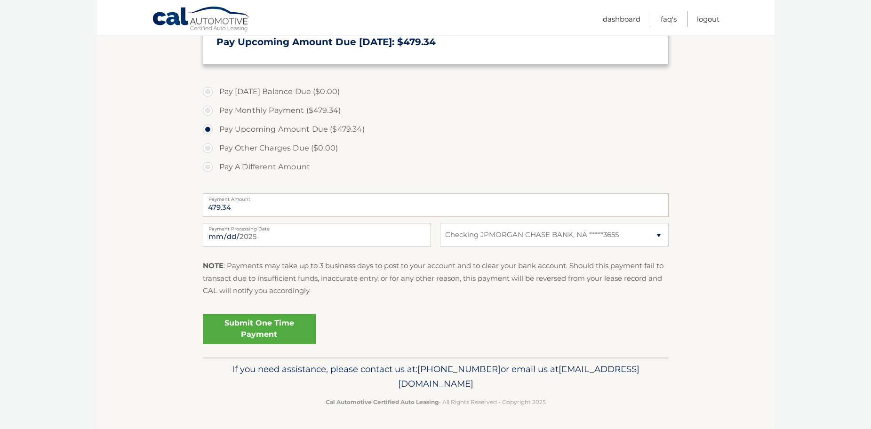  Describe the element at coordinates (436, 129) in the screenshot. I see `label: Pay Upcoming Amount Due ($479.34)` at that location.